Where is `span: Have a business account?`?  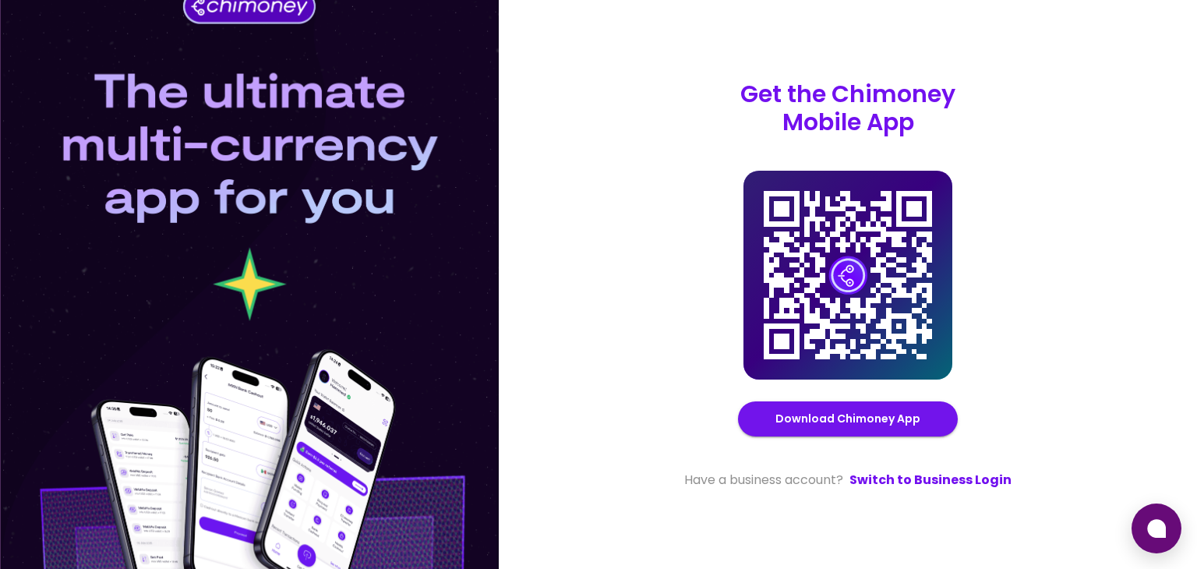
span: Have a business account? is located at coordinates (764, 480).